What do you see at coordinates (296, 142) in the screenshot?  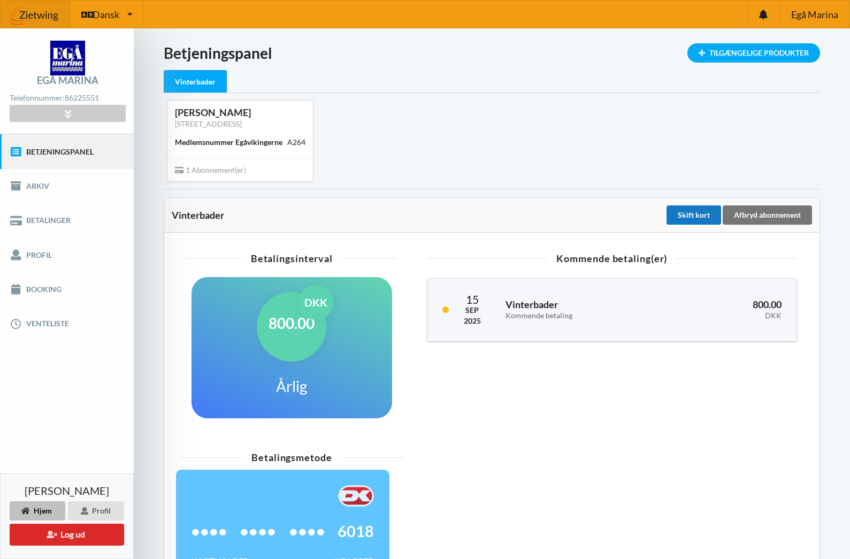 I see `div: A264` at bounding box center [296, 142].